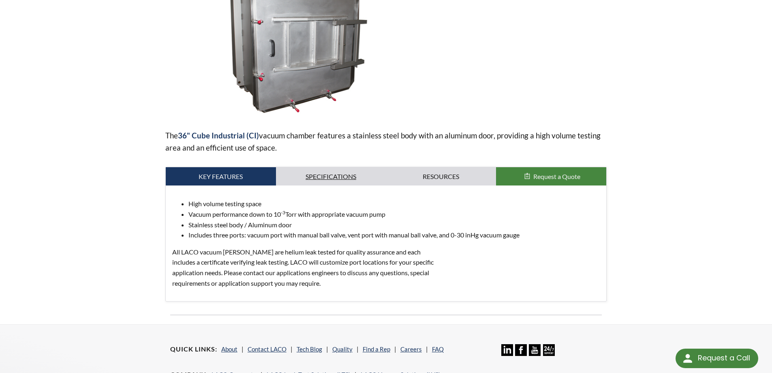 The height and width of the screenshot is (373, 772). What do you see at coordinates (441, 176) in the screenshot?
I see `a: Resources` at bounding box center [441, 176].